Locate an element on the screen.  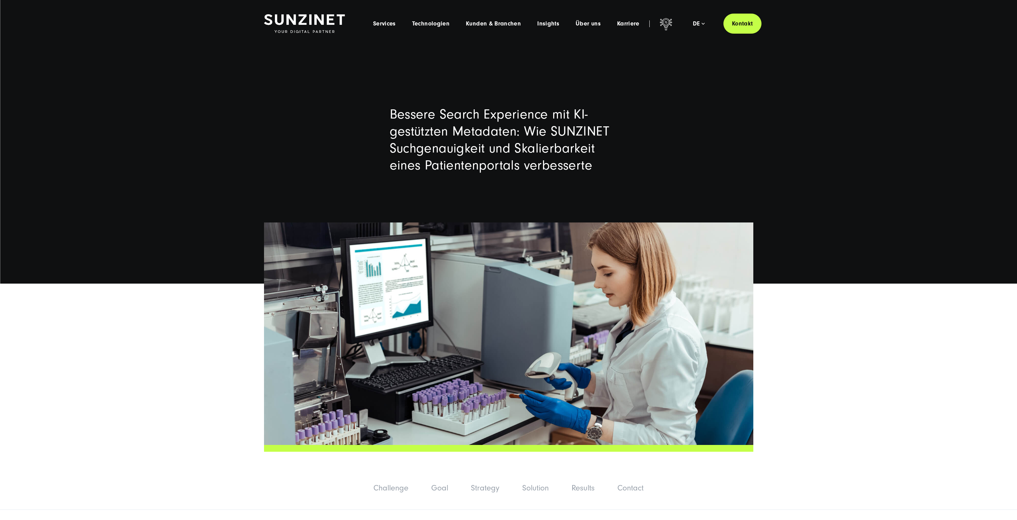
img: SUNZINET Full Service Digital Agentur is located at coordinates (304, 24).